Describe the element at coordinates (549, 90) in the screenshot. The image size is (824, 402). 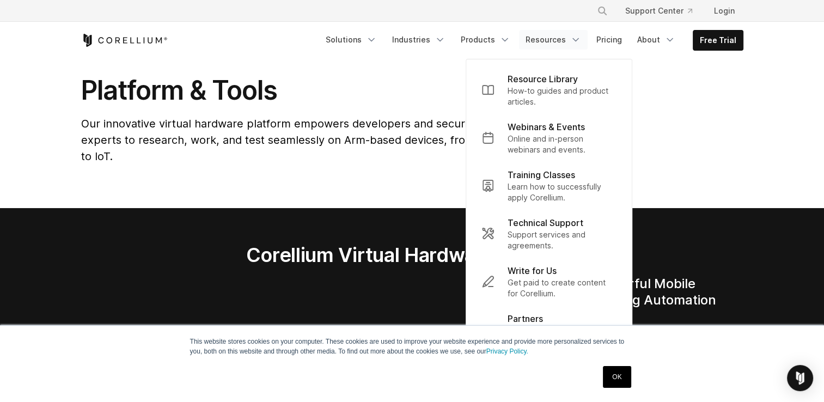
I see `a: Resource Library How-to guides and product articles.` at that location.